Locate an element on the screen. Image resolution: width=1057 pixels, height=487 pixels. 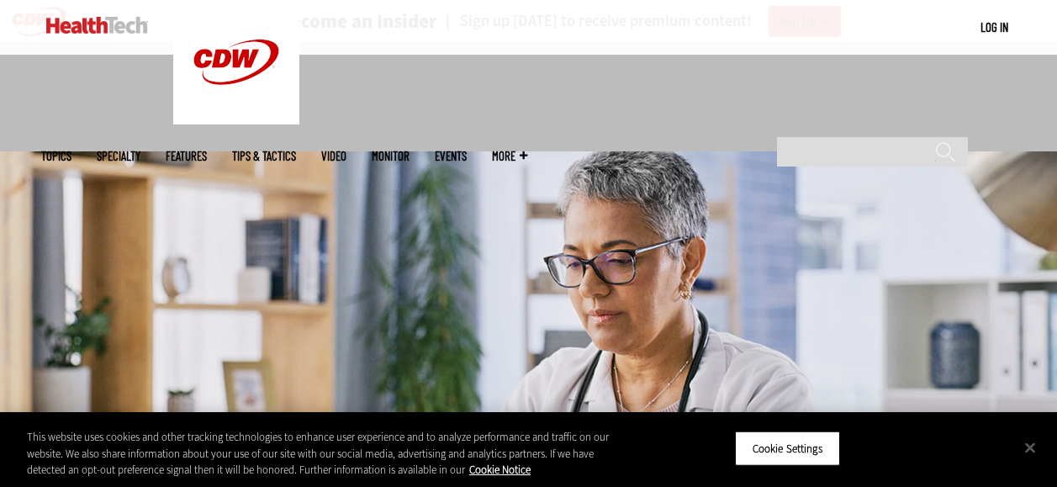
a: Video is located at coordinates (334, 156).